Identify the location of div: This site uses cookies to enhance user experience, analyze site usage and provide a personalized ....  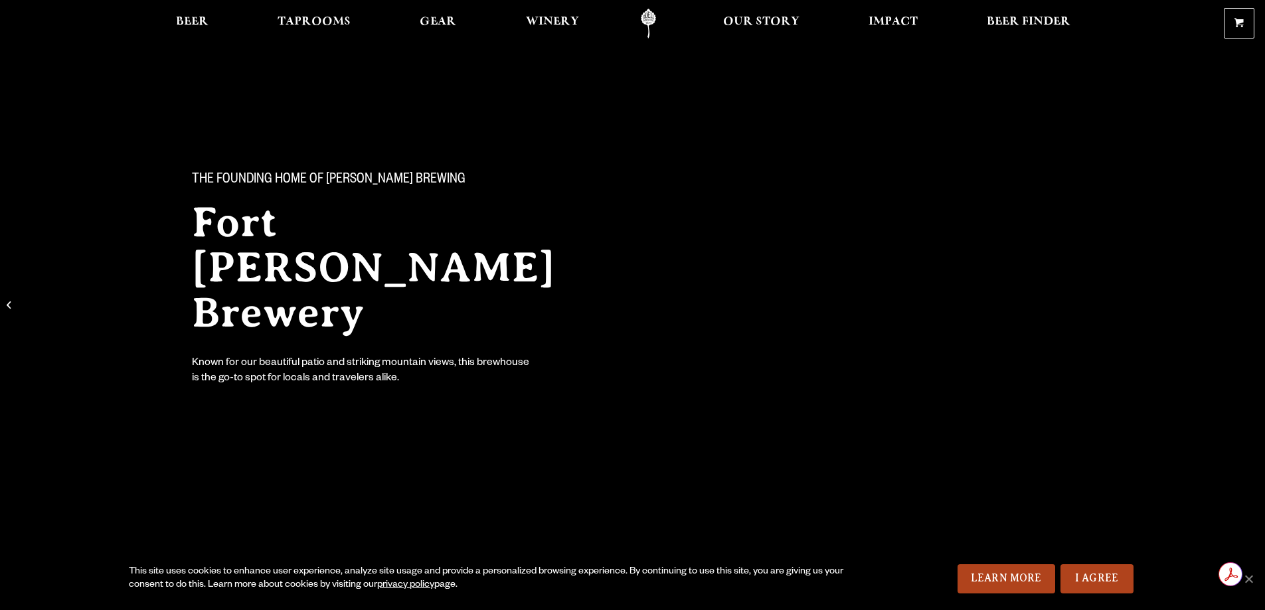
(488, 579).